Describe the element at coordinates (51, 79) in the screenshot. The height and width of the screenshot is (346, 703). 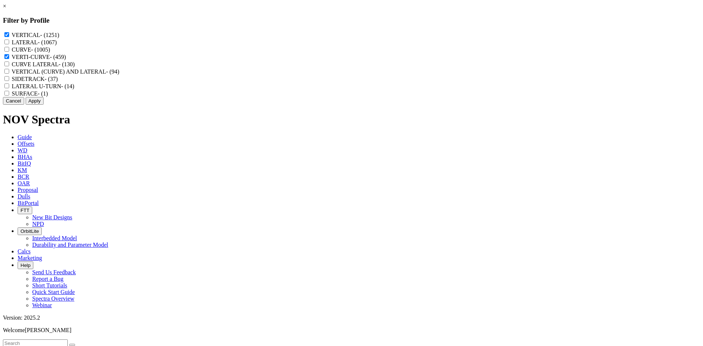
I see `span: - (37)` at that location.